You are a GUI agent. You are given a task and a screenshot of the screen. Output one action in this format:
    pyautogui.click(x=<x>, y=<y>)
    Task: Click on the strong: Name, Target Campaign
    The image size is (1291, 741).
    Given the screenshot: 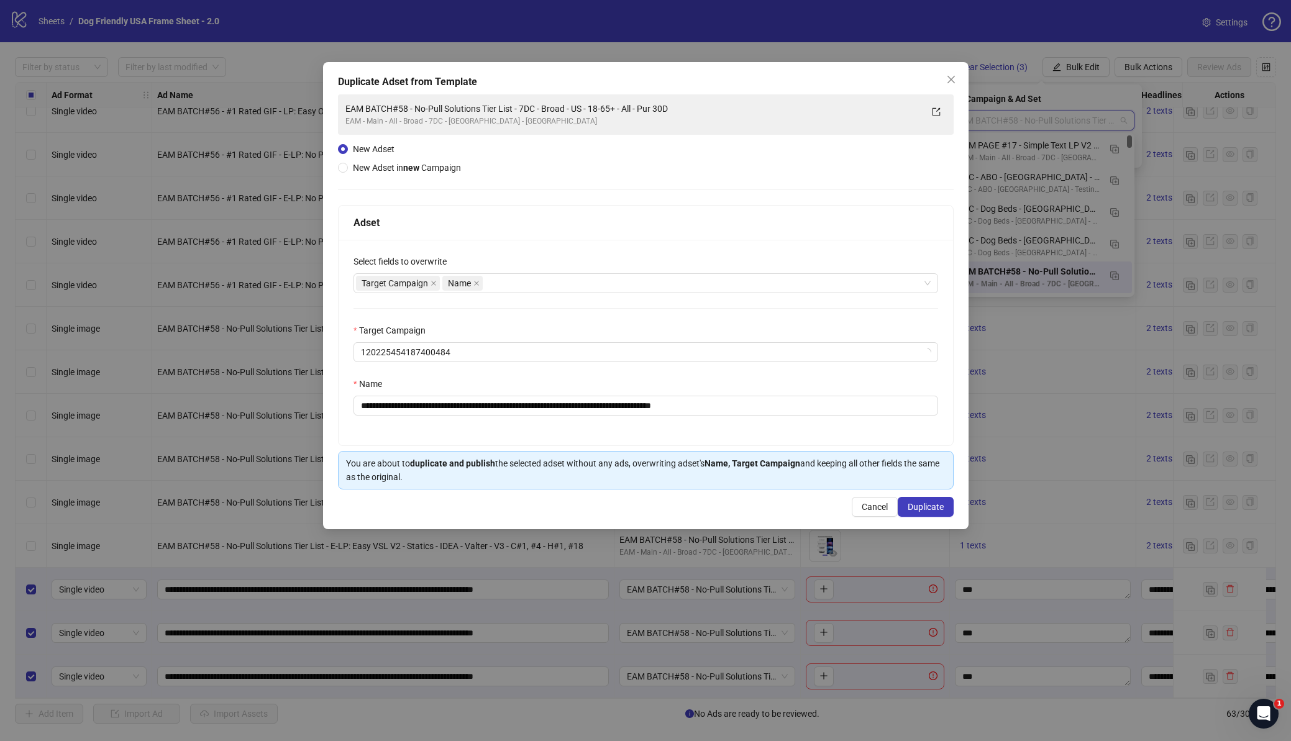 What is the action you would take?
    pyautogui.click(x=753, y=464)
    